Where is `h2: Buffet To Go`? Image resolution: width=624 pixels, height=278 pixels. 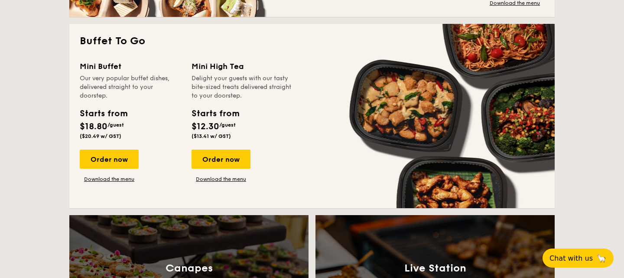
h2: Buffet To Go is located at coordinates (312, 41).